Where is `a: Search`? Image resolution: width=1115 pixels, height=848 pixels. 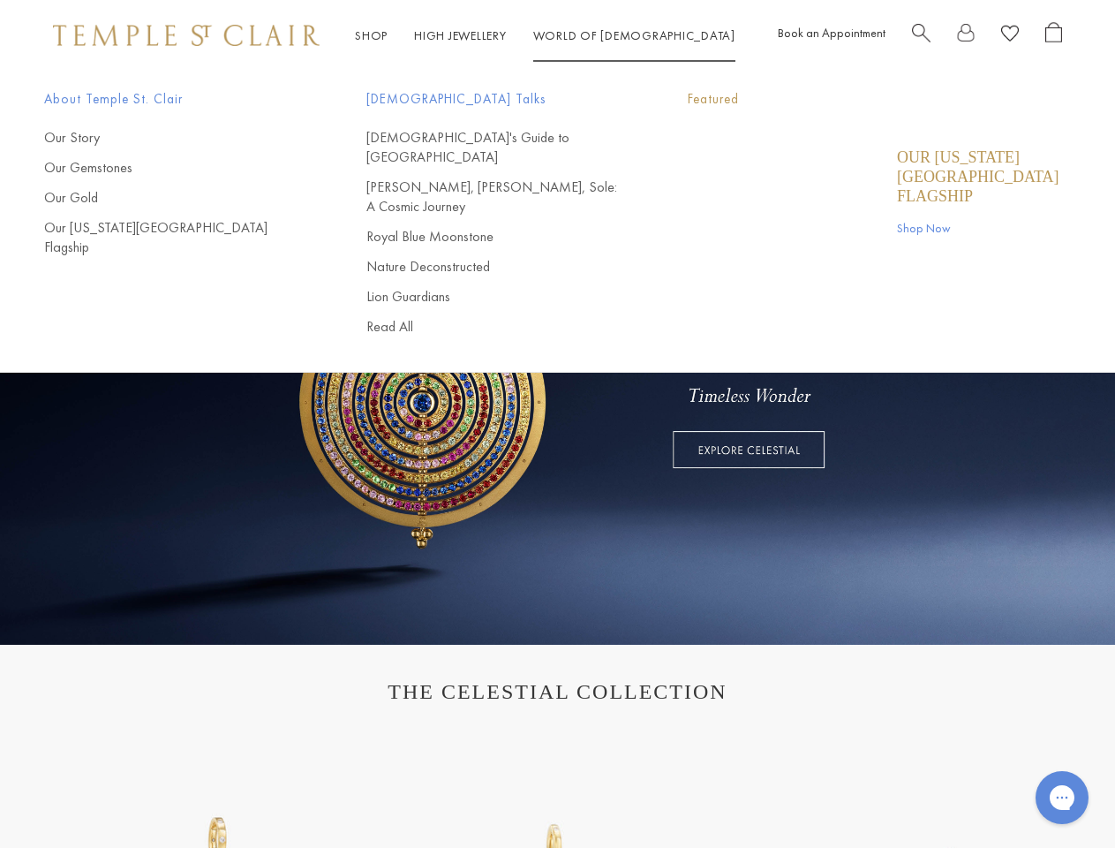 a: Search is located at coordinates (921, 35).